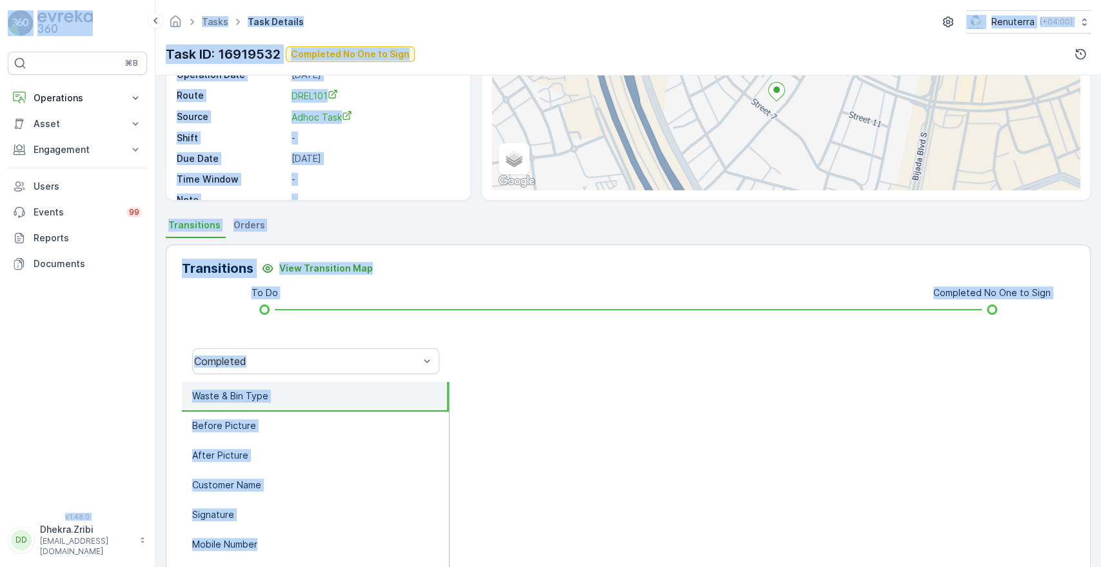  What do you see at coordinates (225, 545) in the screenshot?
I see `p: Mobile Number` at bounding box center [225, 545].